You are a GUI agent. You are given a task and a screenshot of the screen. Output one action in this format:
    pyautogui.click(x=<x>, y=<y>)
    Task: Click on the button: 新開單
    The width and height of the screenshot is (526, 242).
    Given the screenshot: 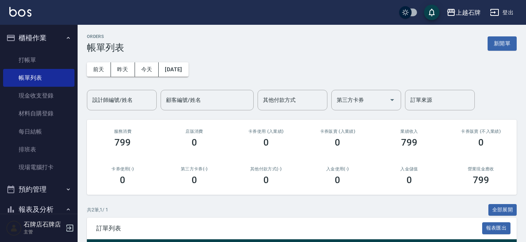 What is the action you would take?
    pyautogui.click(x=501, y=43)
    